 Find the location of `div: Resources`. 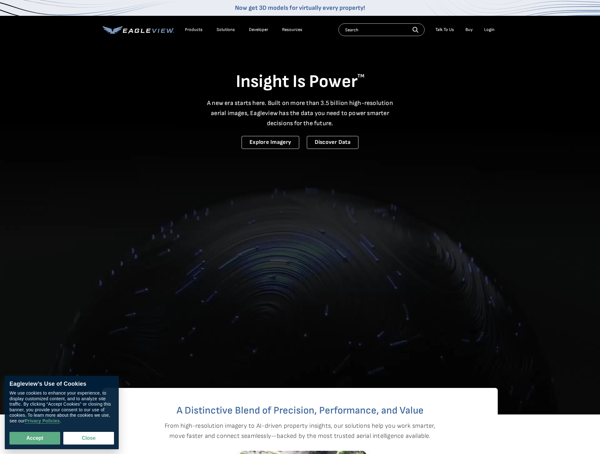

div: Resources is located at coordinates (292, 30).